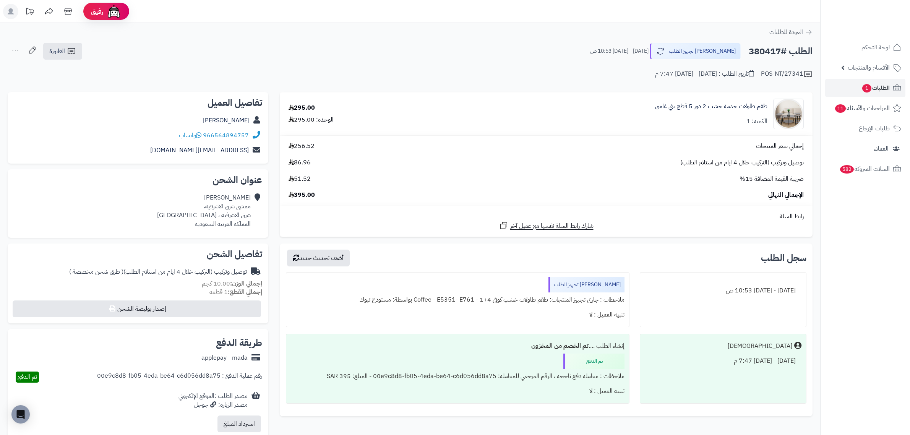 The width and height of the screenshot is (910, 435). What do you see at coordinates (224, 358) in the screenshot?
I see `div: applepay - mada` at bounding box center [224, 358].